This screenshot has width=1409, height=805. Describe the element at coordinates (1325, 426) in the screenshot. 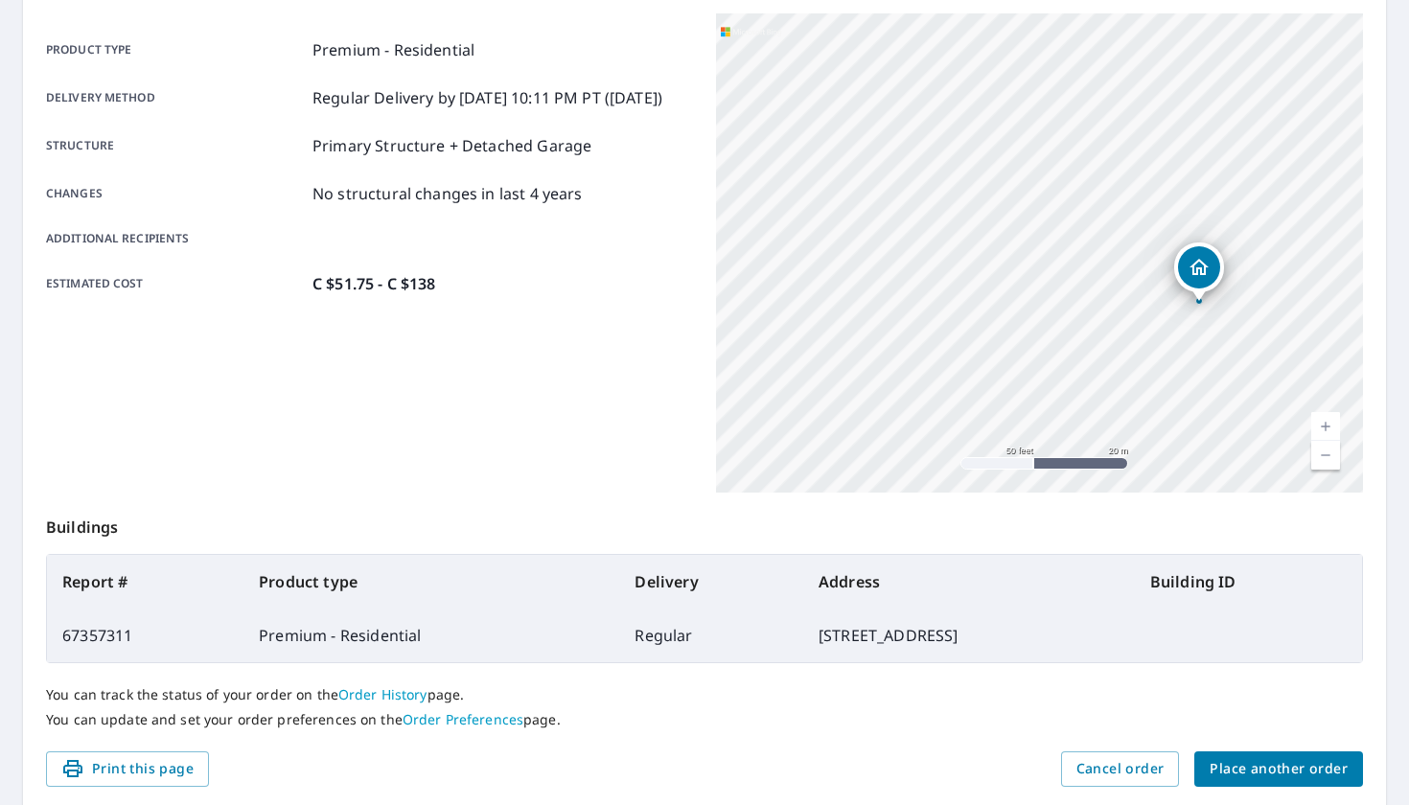

I see `a: Current Level 19, Zoom In` at that location.